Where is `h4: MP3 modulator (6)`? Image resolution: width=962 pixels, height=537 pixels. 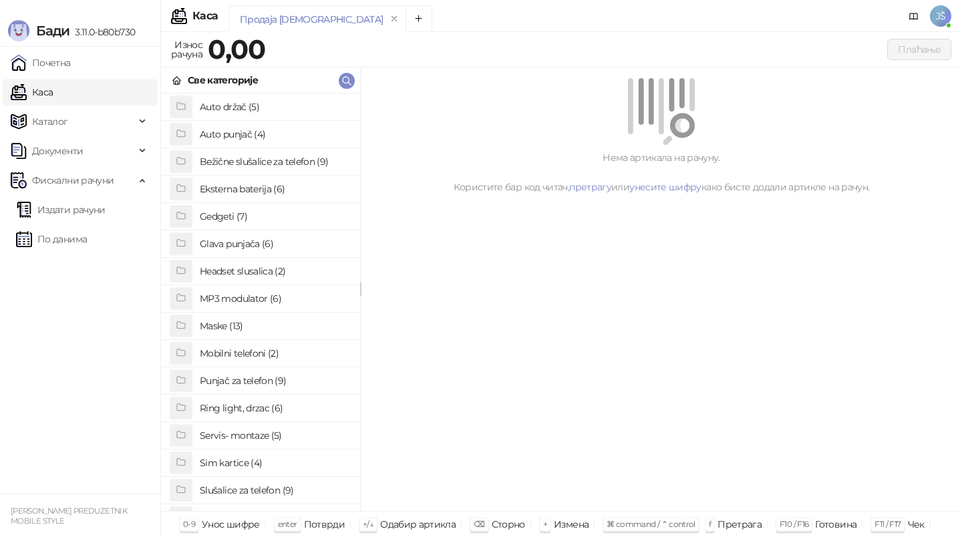
h4: MP3 modulator (6) is located at coordinates (275, 299).